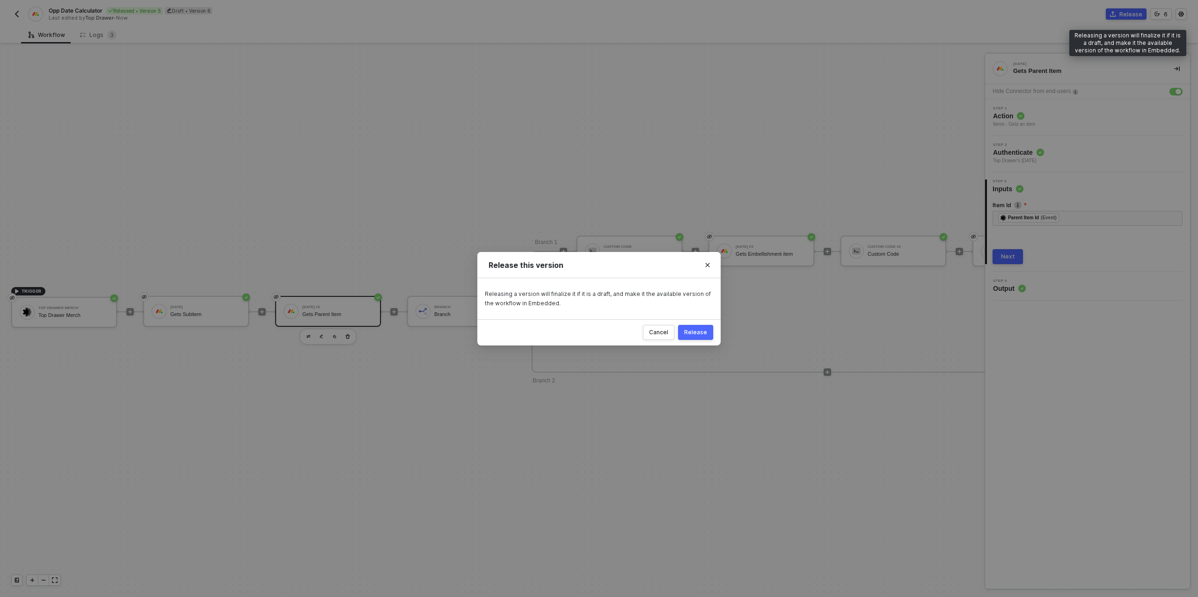 The height and width of the screenshot is (597, 1198). What do you see at coordinates (707, 265) in the screenshot?
I see `button: Close` at bounding box center [707, 265].